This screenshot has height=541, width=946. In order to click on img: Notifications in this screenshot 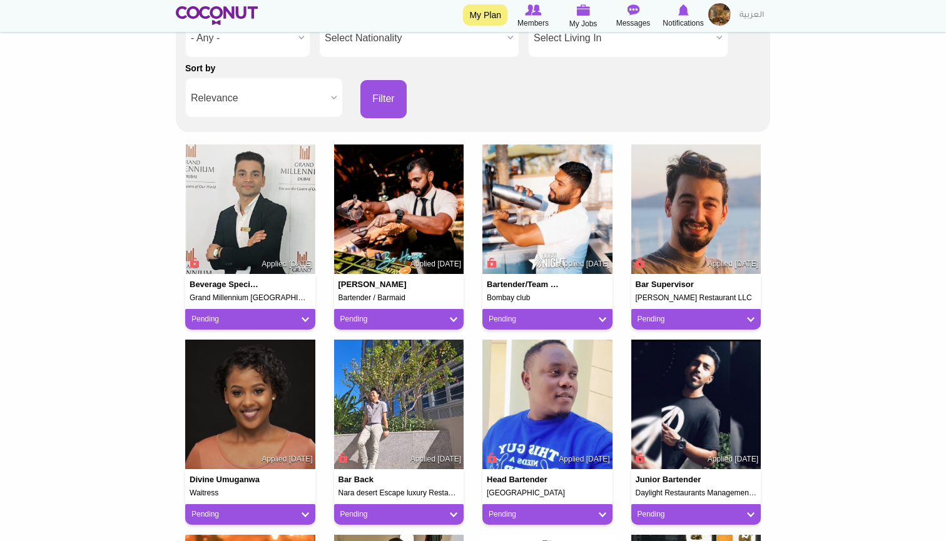, I will do `click(683, 10)`.